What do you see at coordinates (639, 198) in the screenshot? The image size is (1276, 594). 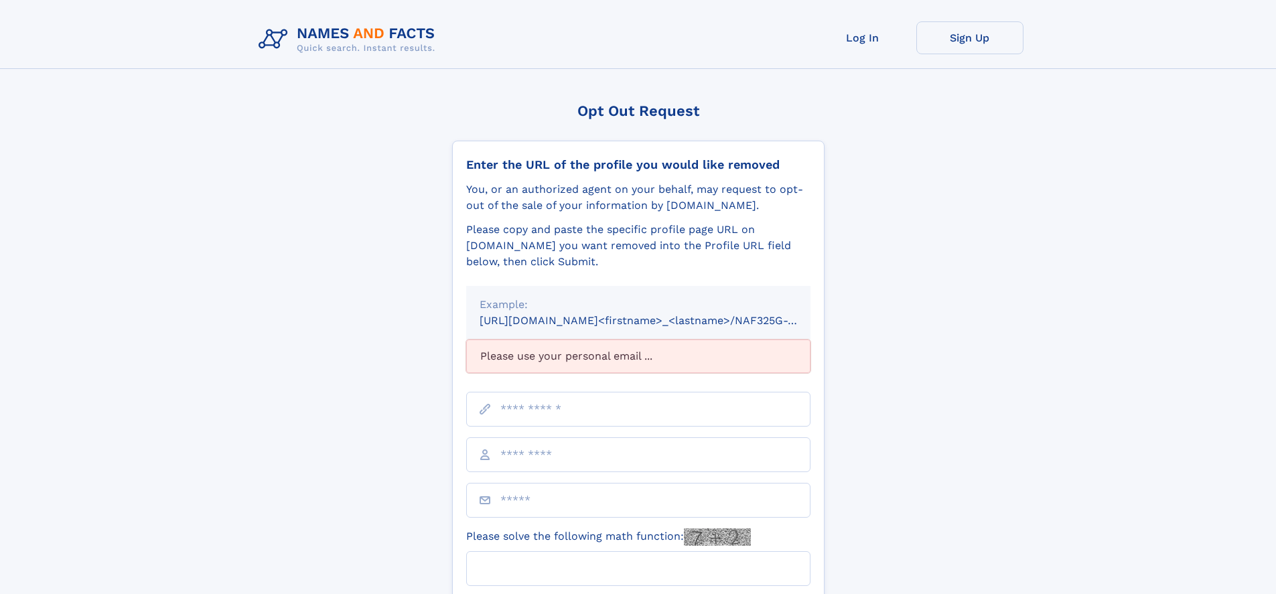 I see `div: You, or an authorized agent on your behalf, may request to opt-out of the sale of your informatio...` at bounding box center [639, 198].